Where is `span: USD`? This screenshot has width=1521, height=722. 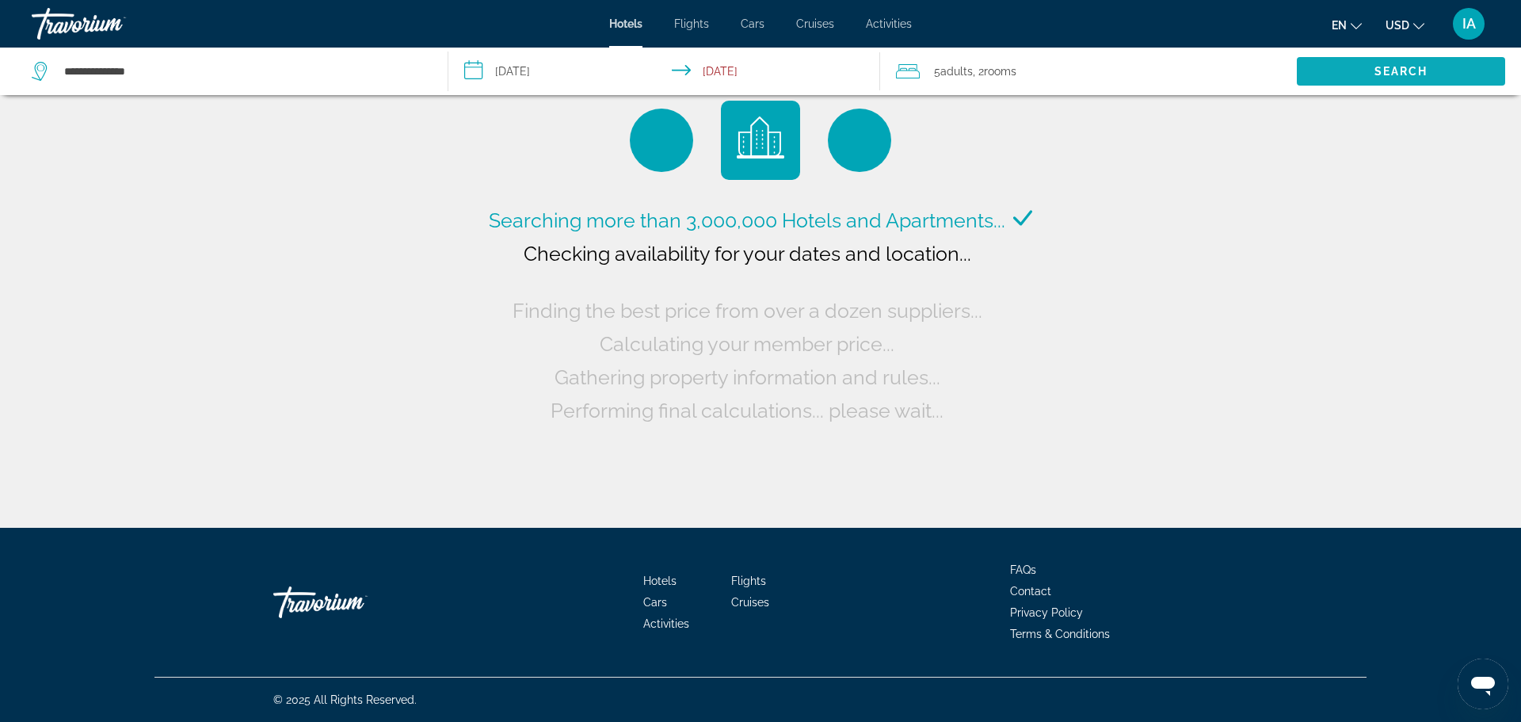
span: USD is located at coordinates (1397, 25).